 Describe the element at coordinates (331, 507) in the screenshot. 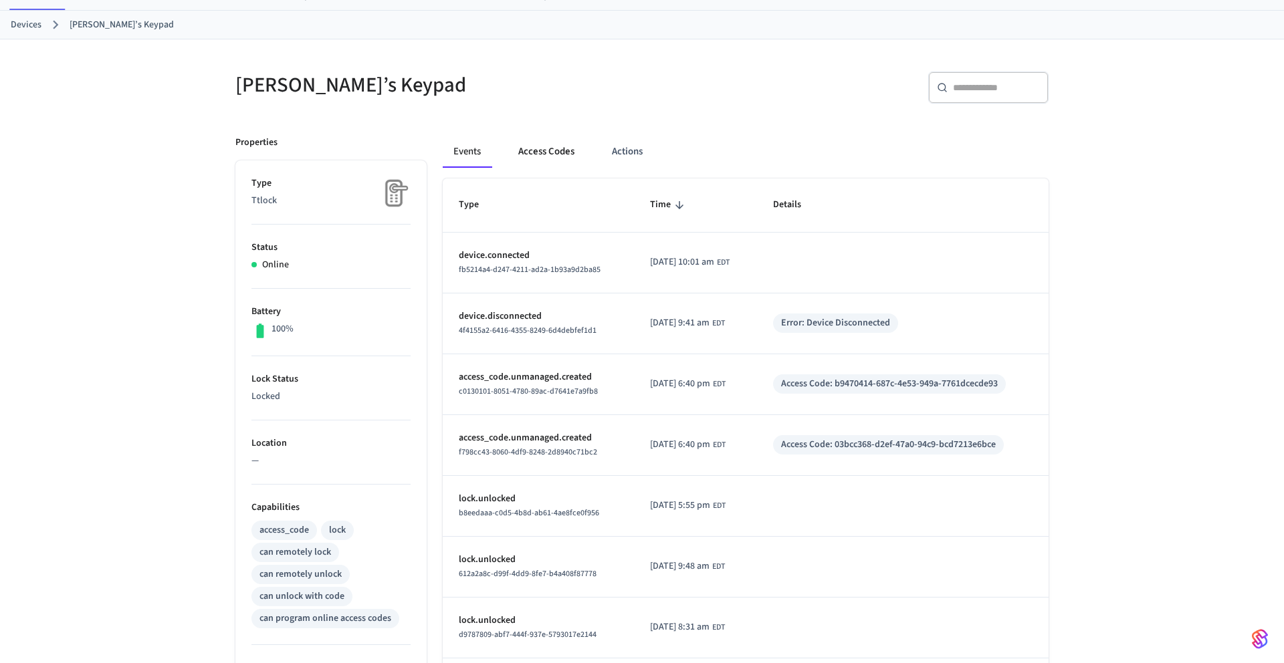

I see `p: Capabilities` at that location.